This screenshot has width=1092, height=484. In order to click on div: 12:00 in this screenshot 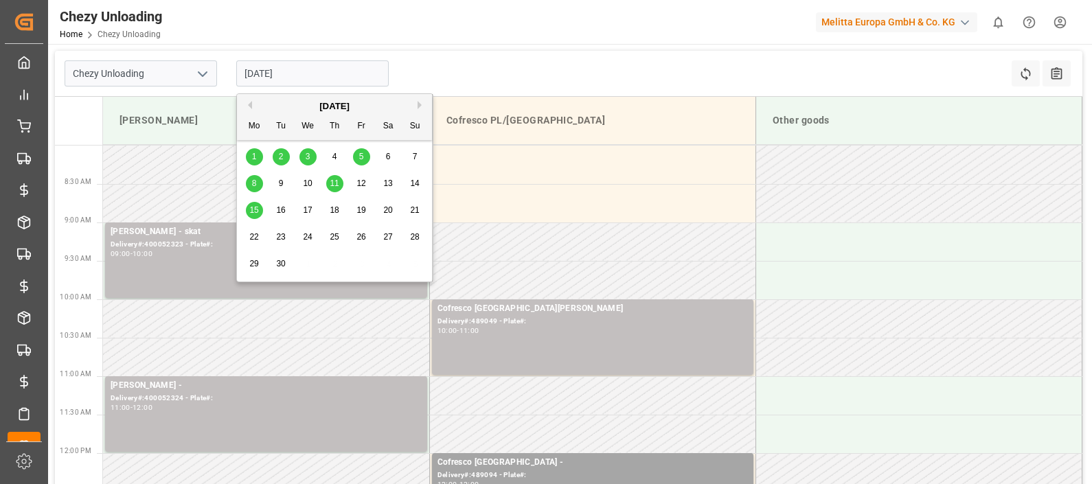, I will do `click(142, 407)`.